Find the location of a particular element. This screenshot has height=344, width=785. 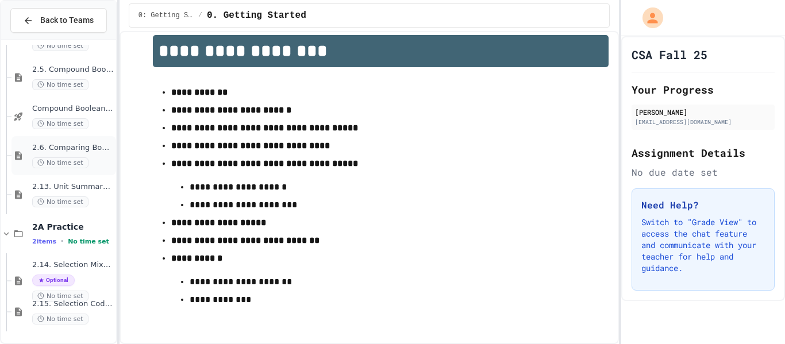

p: Switch to "Grade View" to access the chat feature and communicate with your teacher for help and ... is located at coordinates (703, 245).